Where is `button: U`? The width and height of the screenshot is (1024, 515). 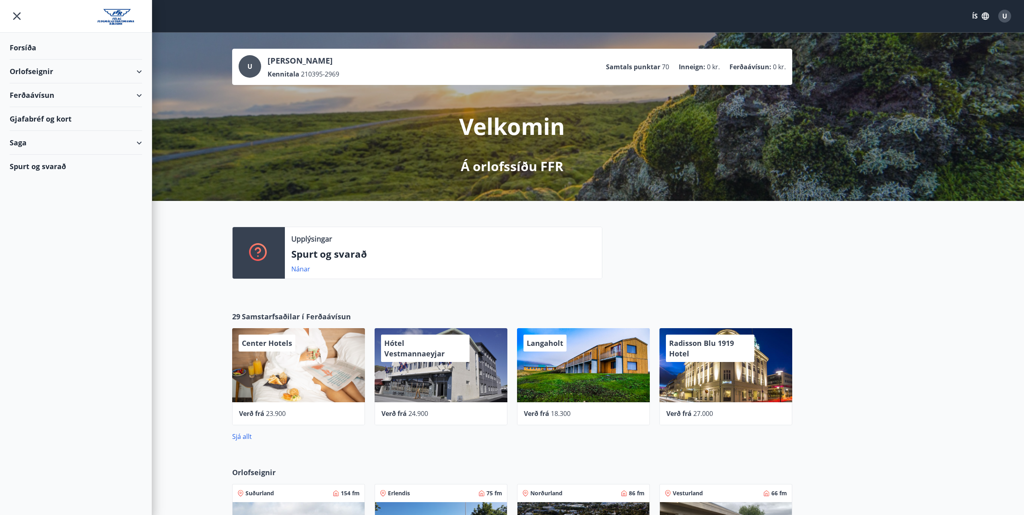 button: U is located at coordinates (1005, 16).